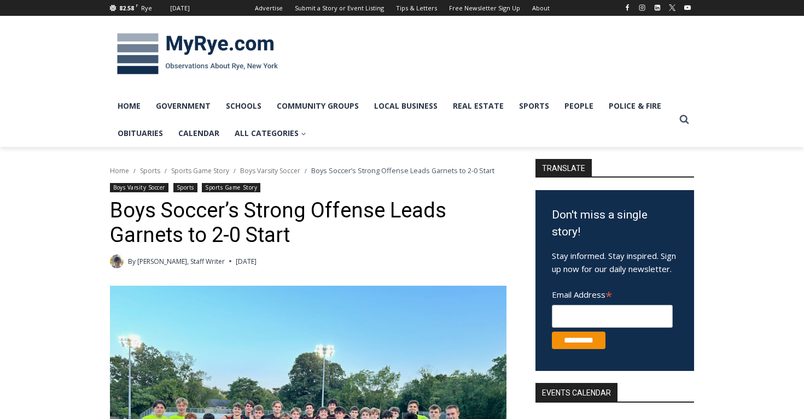 The height and width of the screenshot is (419, 804). What do you see at coordinates (406, 106) in the screenshot?
I see `a: Local Business` at bounding box center [406, 106].